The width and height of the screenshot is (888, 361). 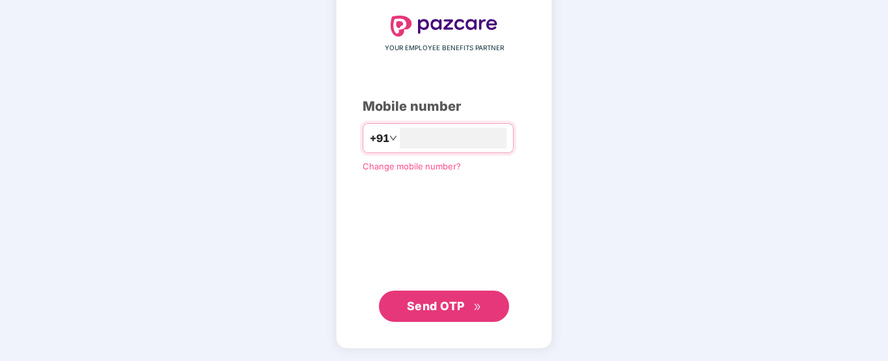 What do you see at coordinates (477, 307) in the screenshot?
I see `span: double-right` at bounding box center [477, 307].